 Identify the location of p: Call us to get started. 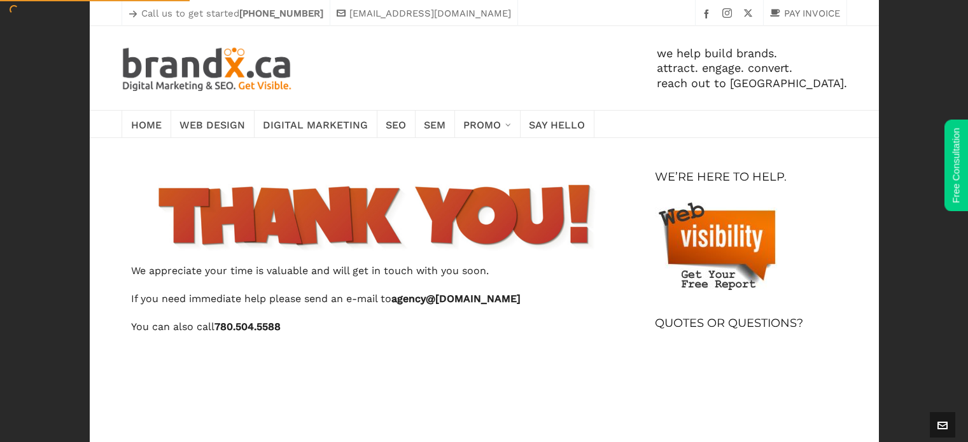
(226, 13).